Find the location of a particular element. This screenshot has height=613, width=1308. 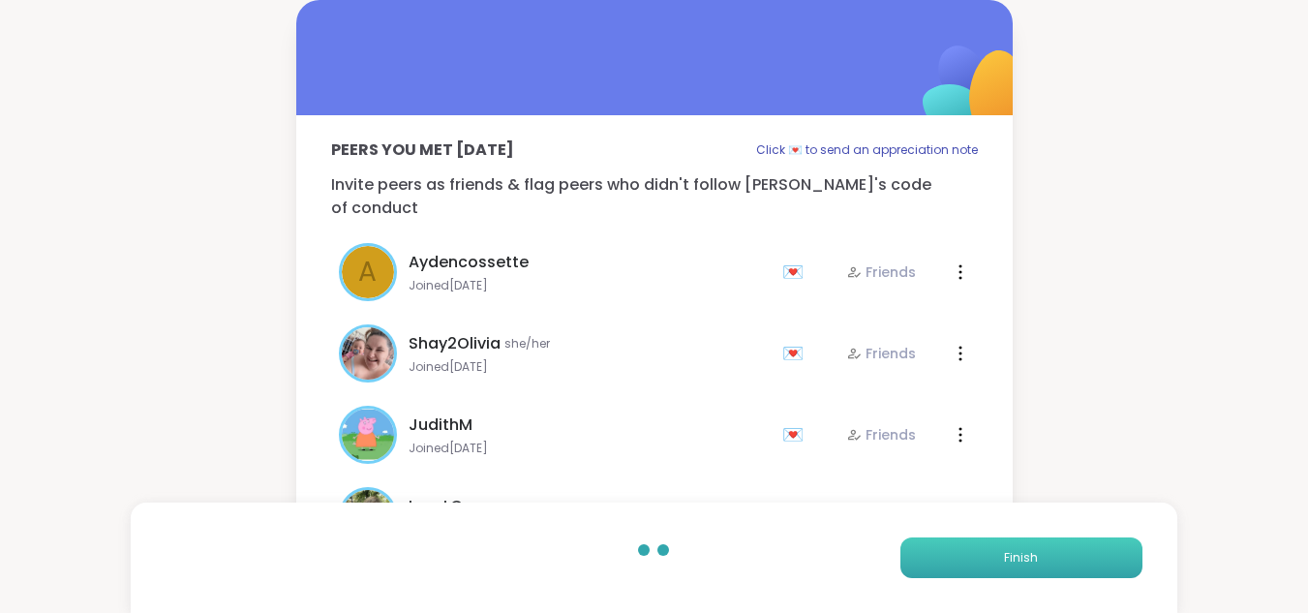

span: Aydencossette is located at coordinates (469, 262).